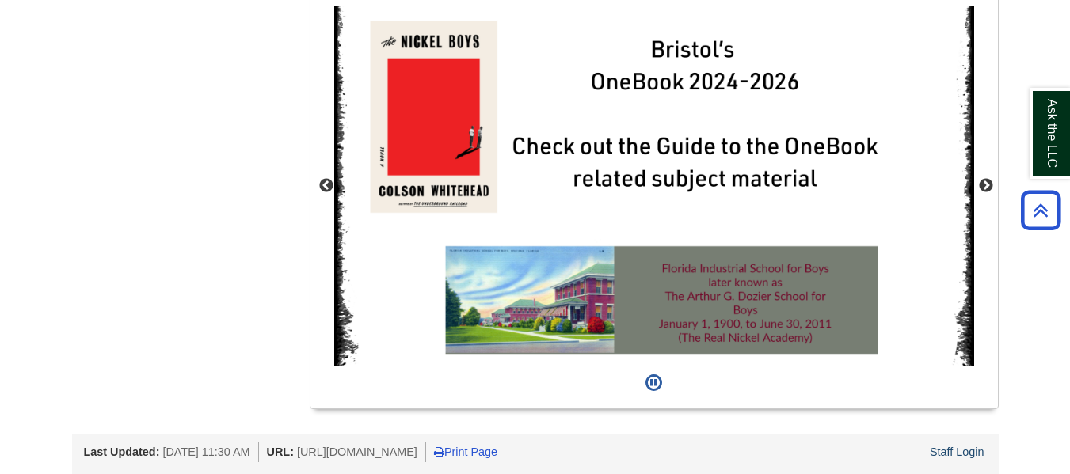 Image resolution: width=1070 pixels, height=474 pixels. What do you see at coordinates (654, 186) in the screenshot?
I see `img: The Nickel Boys OneBook` at bounding box center [654, 186].